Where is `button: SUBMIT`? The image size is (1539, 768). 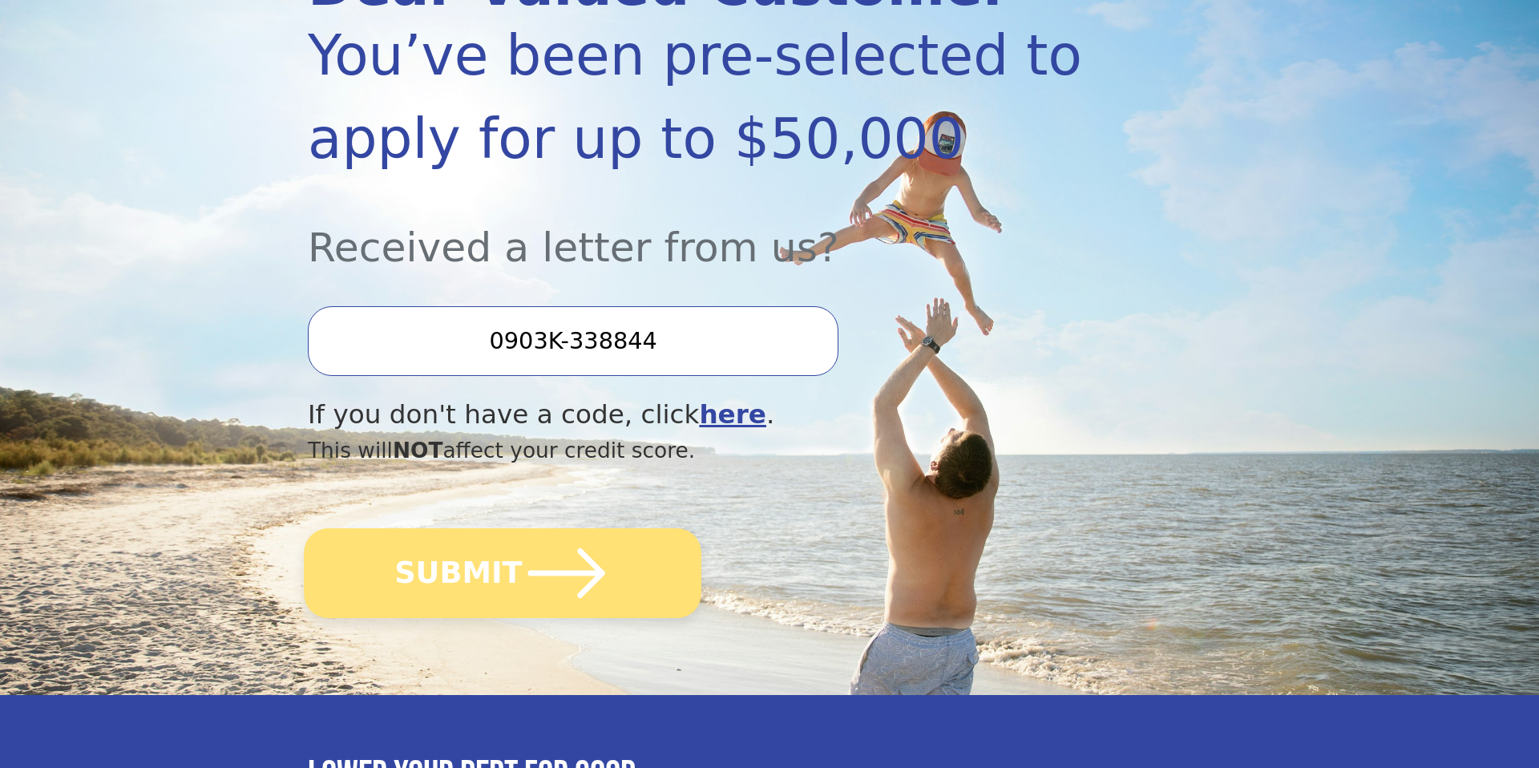 button: SUBMIT is located at coordinates (502, 573).